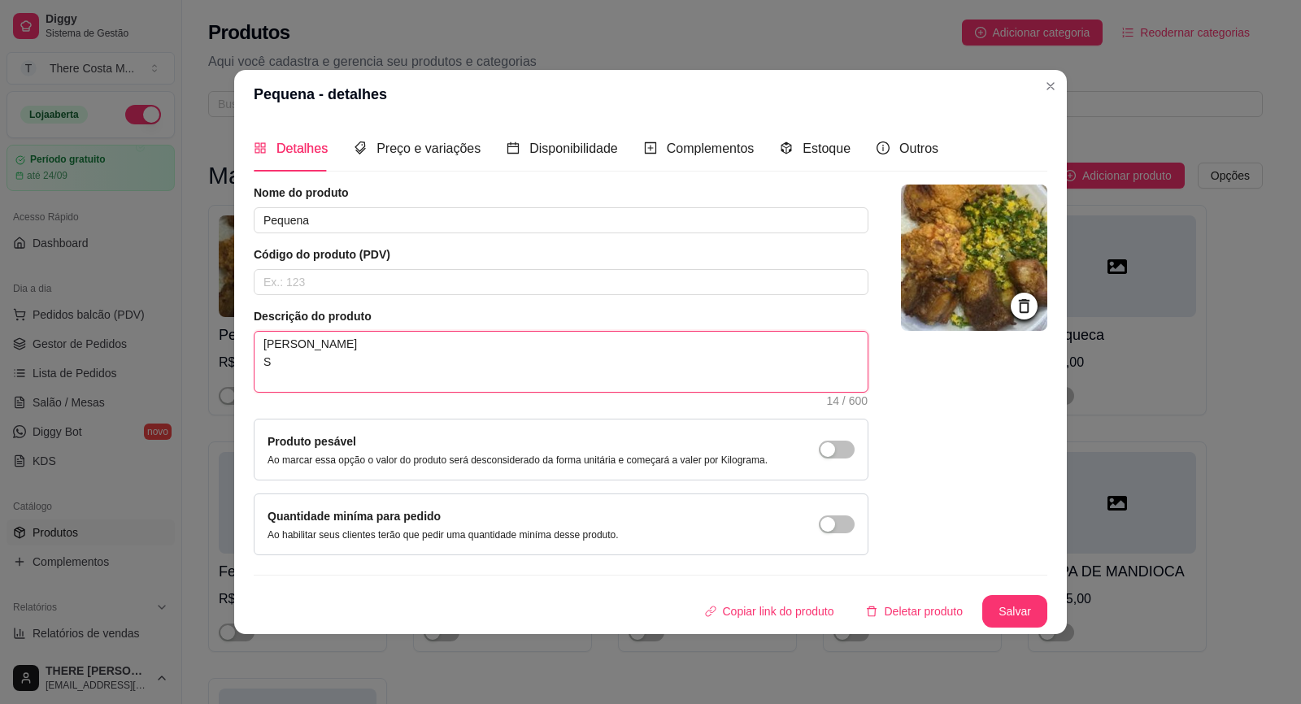 The image size is (1301, 704). I want to click on span: Complementos, so click(710, 148).